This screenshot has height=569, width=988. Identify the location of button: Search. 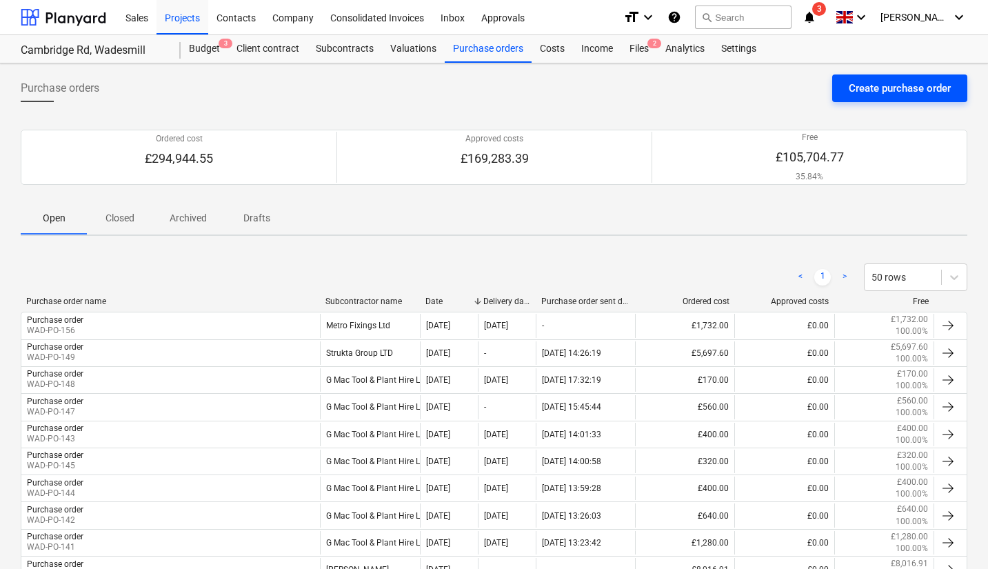
(743, 17).